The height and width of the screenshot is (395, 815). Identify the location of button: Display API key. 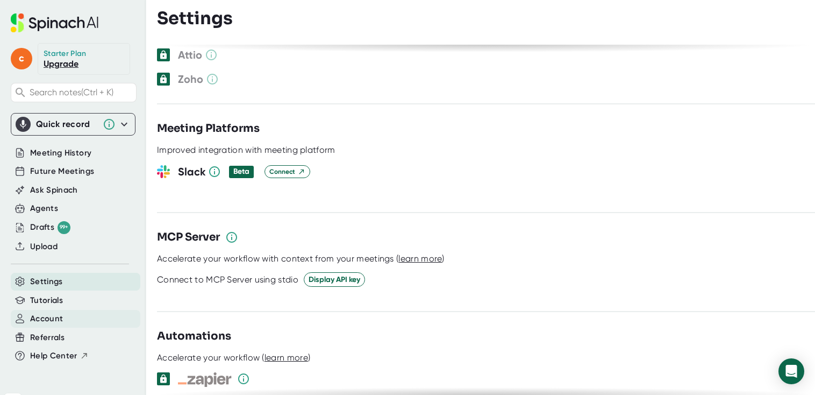
(334, 279).